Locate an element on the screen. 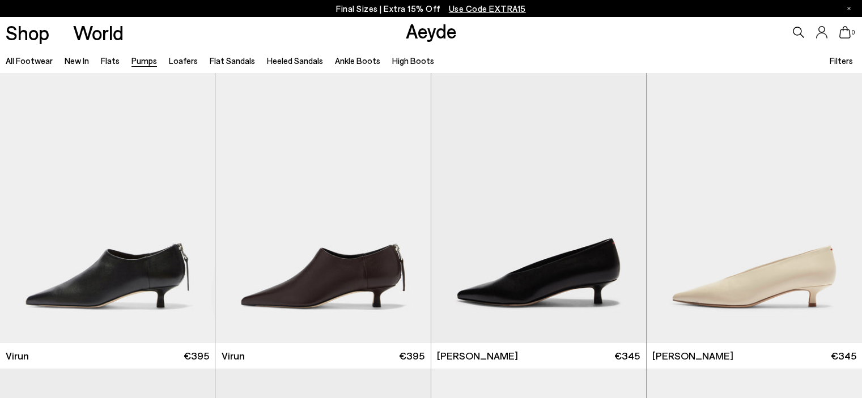  a: Heeled Sandals is located at coordinates (295, 61).